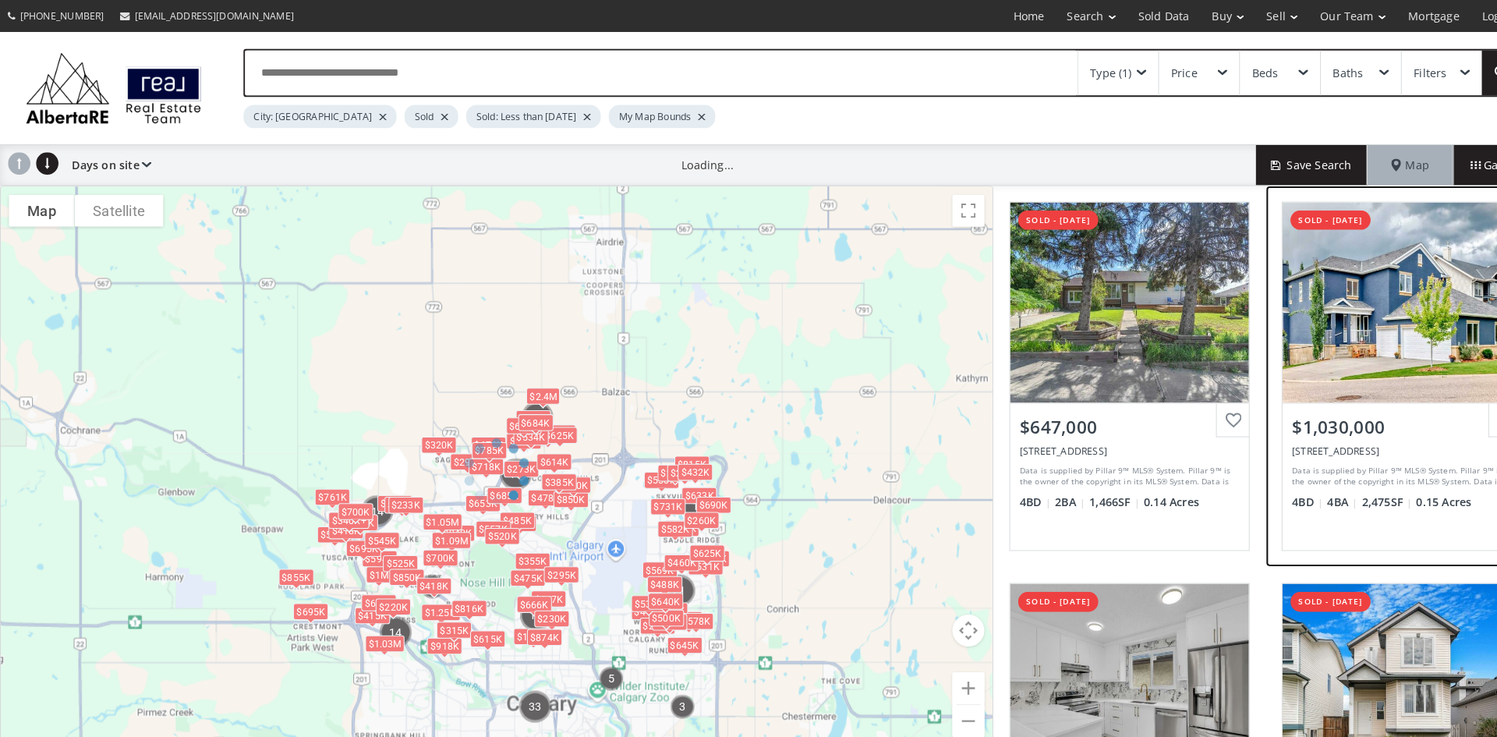 The height and width of the screenshot is (737, 1497). I want to click on div: Loading..., so click(689, 161).